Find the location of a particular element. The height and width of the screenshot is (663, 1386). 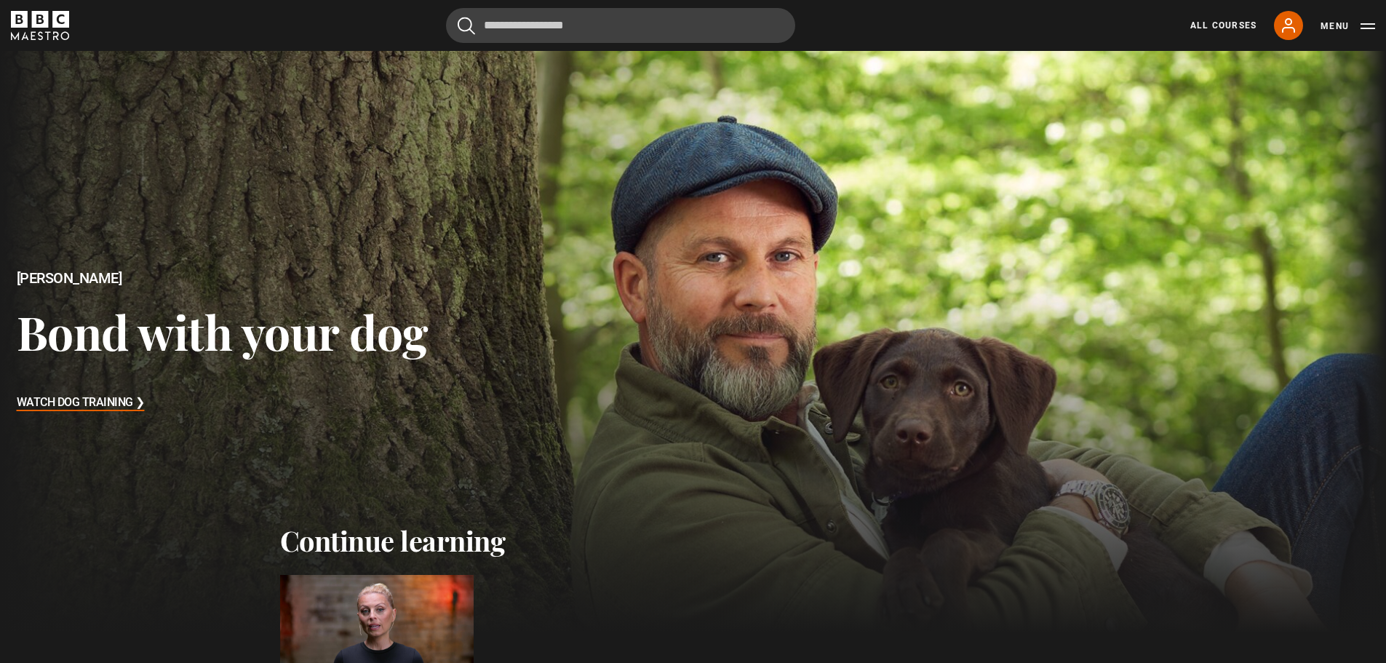

h3: Watch Dog Training ❯ is located at coordinates (81, 403).